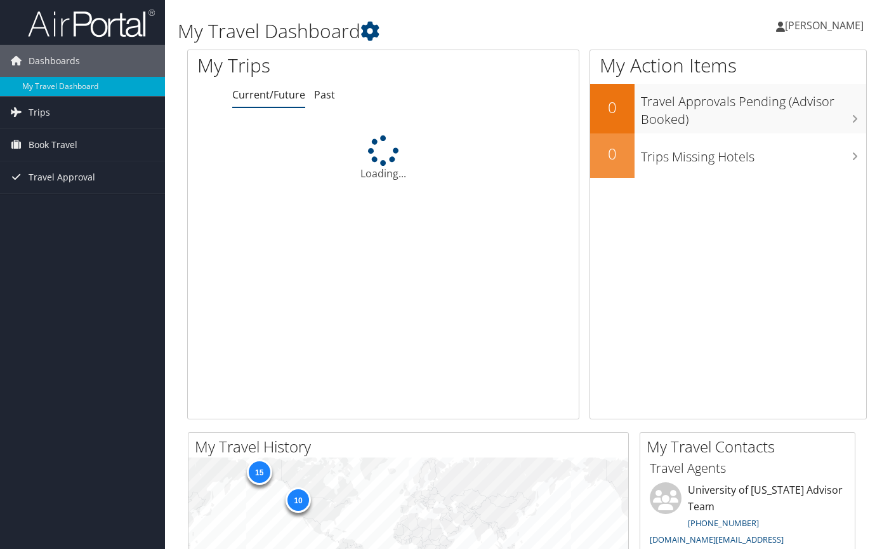 The width and height of the screenshot is (889, 549). I want to click on span: Book Travel, so click(53, 145).